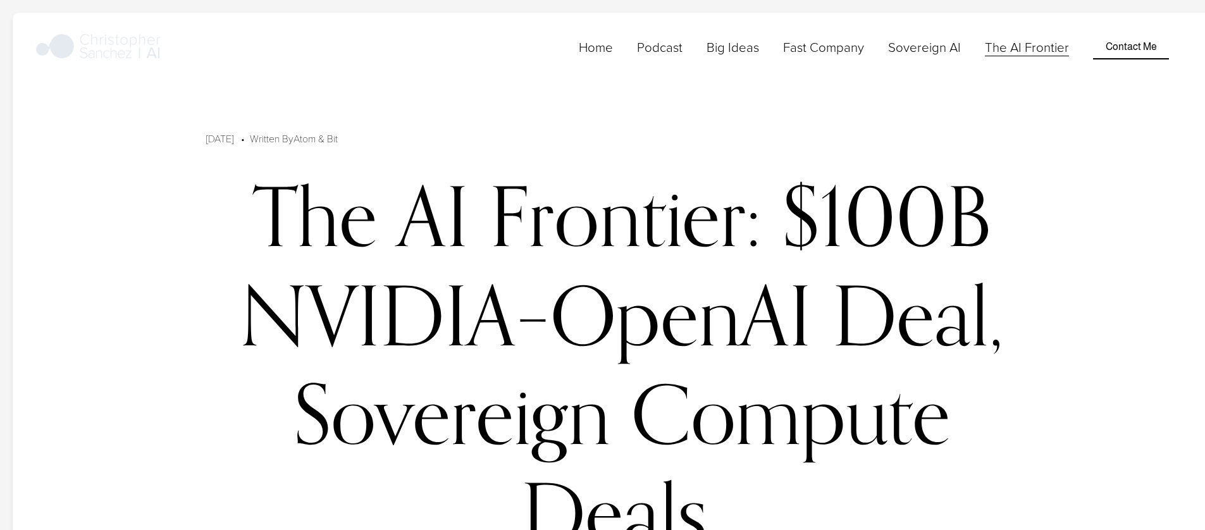 Image resolution: width=1205 pixels, height=530 pixels. What do you see at coordinates (1027, 47) in the screenshot?
I see `a: The AI Frontier` at bounding box center [1027, 47].